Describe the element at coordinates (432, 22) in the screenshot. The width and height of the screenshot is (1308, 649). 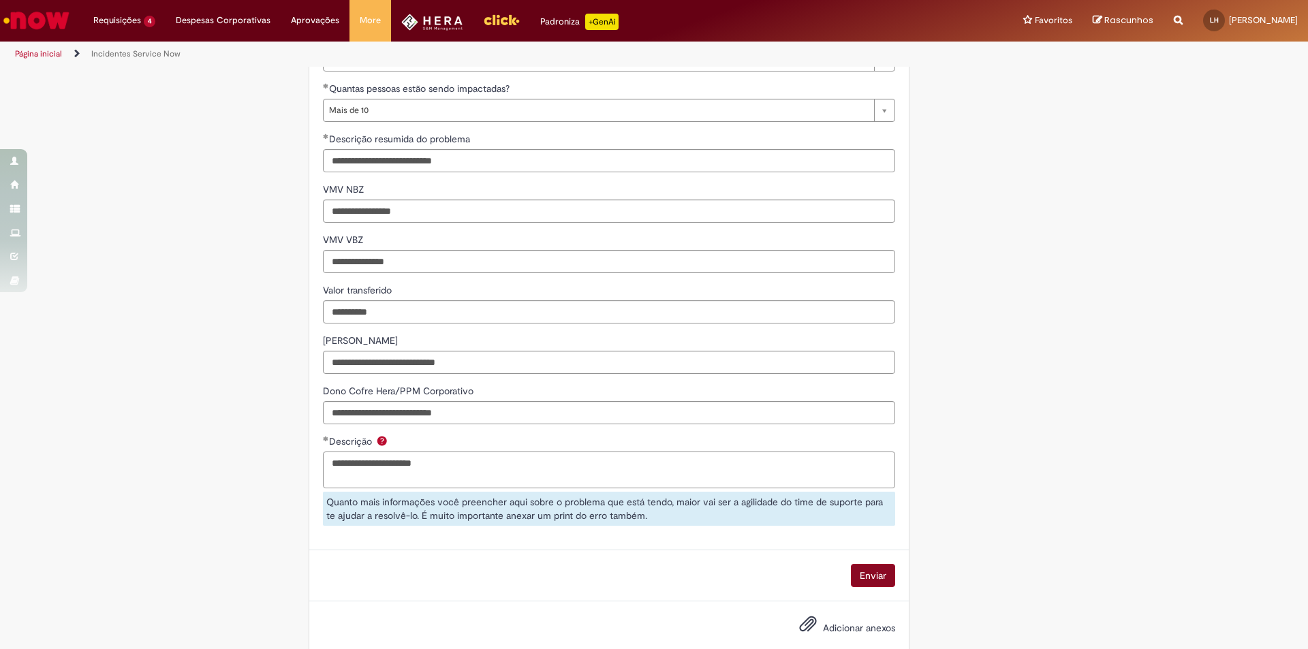
I see `img: HeraLogo.png` at that location.